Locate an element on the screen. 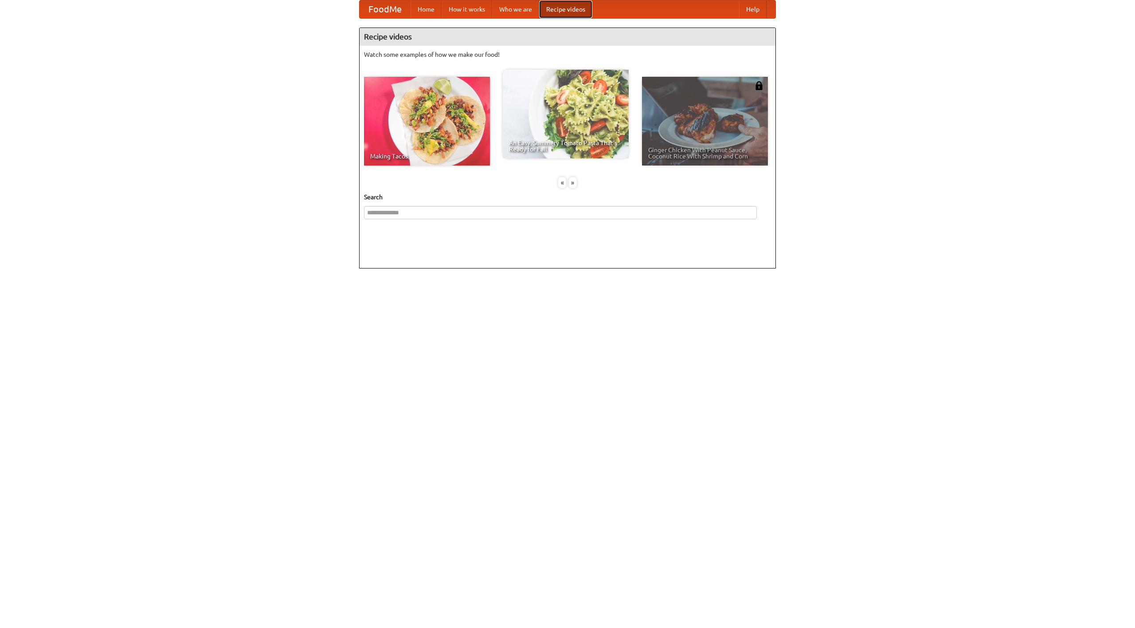 This screenshot has height=628, width=1135. a: How it works is located at coordinates (467, 9).